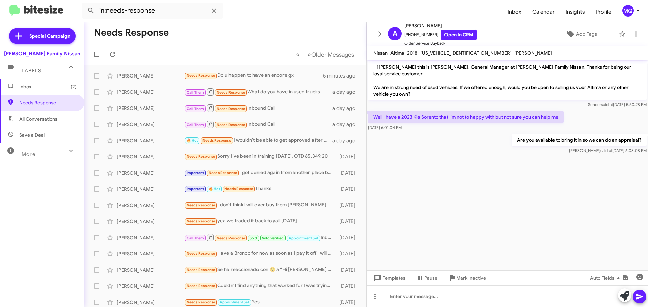  Describe the element at coordinates (397, 53) in the screenshot. I see `span: Altima` at that location.